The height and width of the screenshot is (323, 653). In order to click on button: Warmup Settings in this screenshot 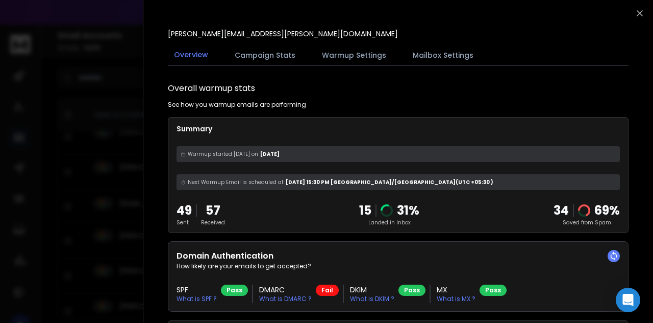, I will do `click(354, 55)`.